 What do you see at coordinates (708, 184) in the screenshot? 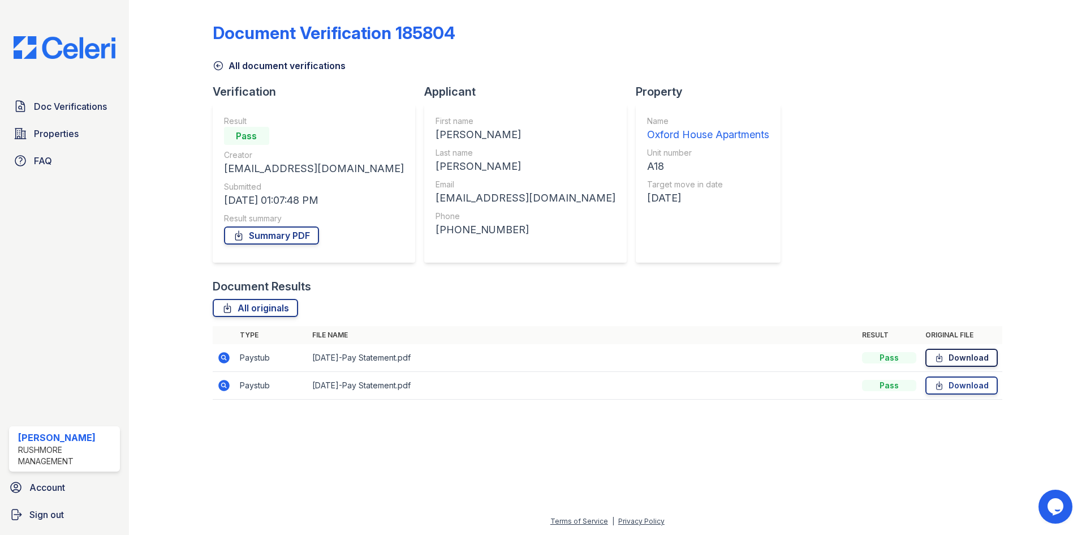
I see `div: Target move in date` at bounding box center [708, 184].